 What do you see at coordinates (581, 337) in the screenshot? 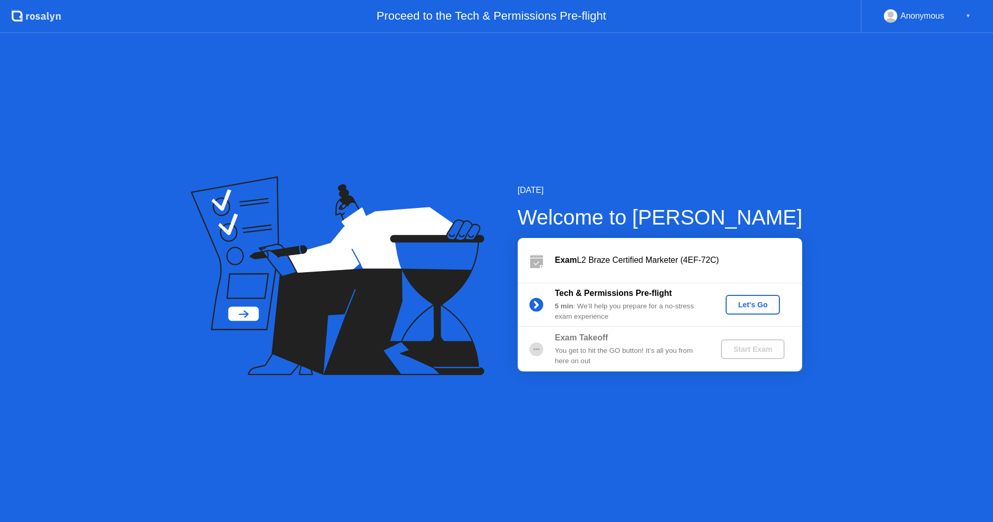
I see `b: Exam Takeoff` at bounding box center [581, 337].